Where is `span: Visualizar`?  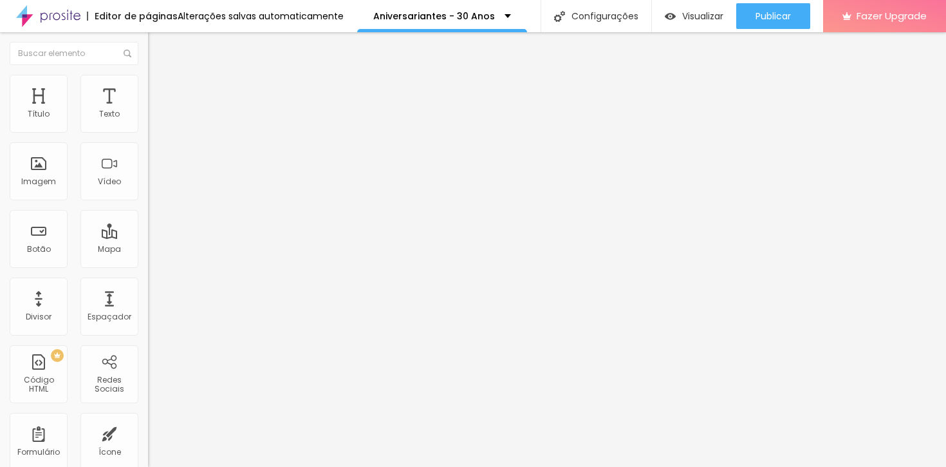
span: Visualizar is located at coordinates (703, 16).